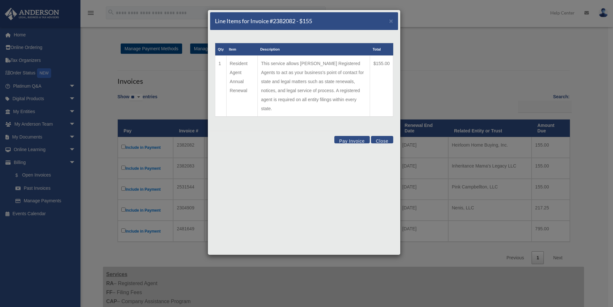 The height and width of the screenshot is (307, 613). I want to click on button: Pay Invoice, so click(352, 139).